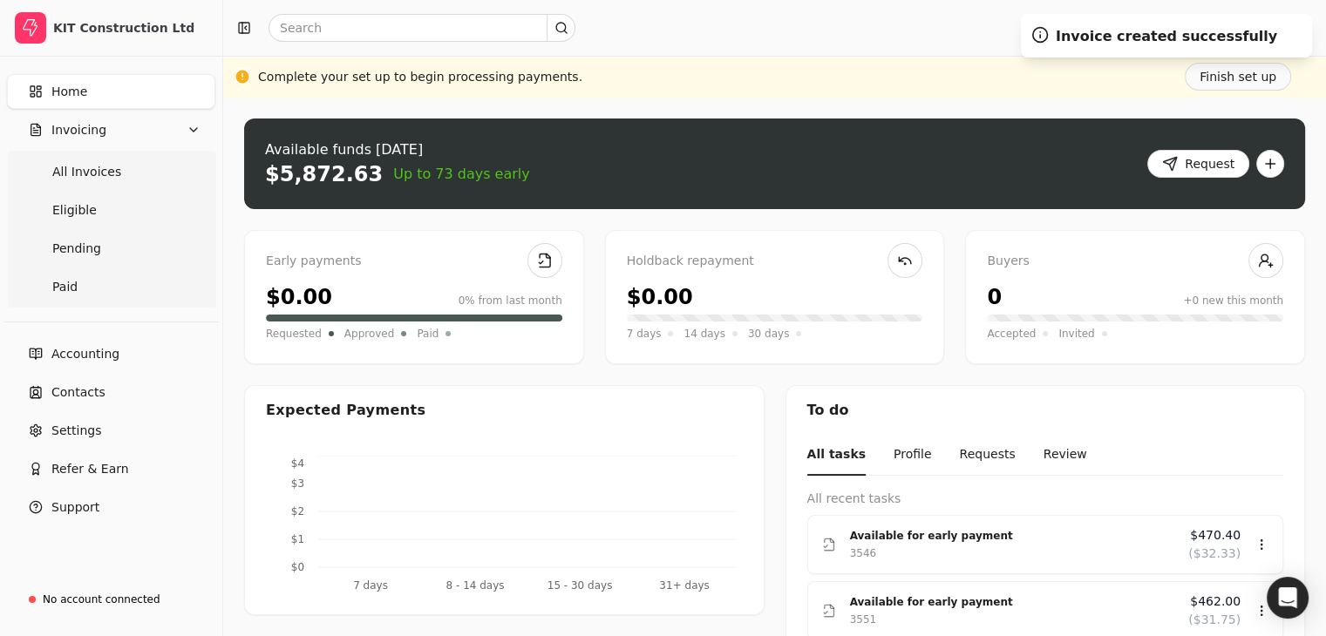  What do you see at coordinates (474, 586) in the screenshot?
I see `tspan: 8 - 14 days` at bounding box center [474, 586].